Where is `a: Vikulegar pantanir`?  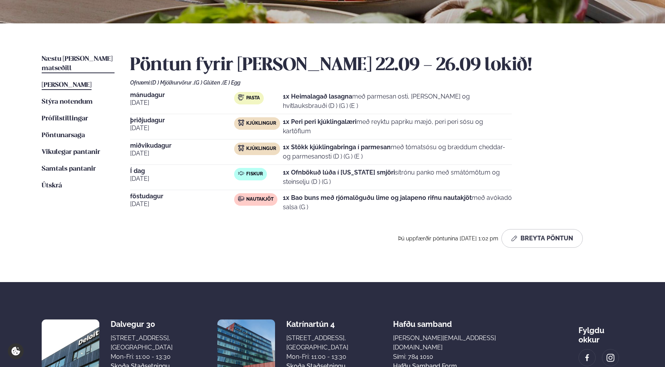
a: Vikulegar pantanir is located at coordinates (71, 152).